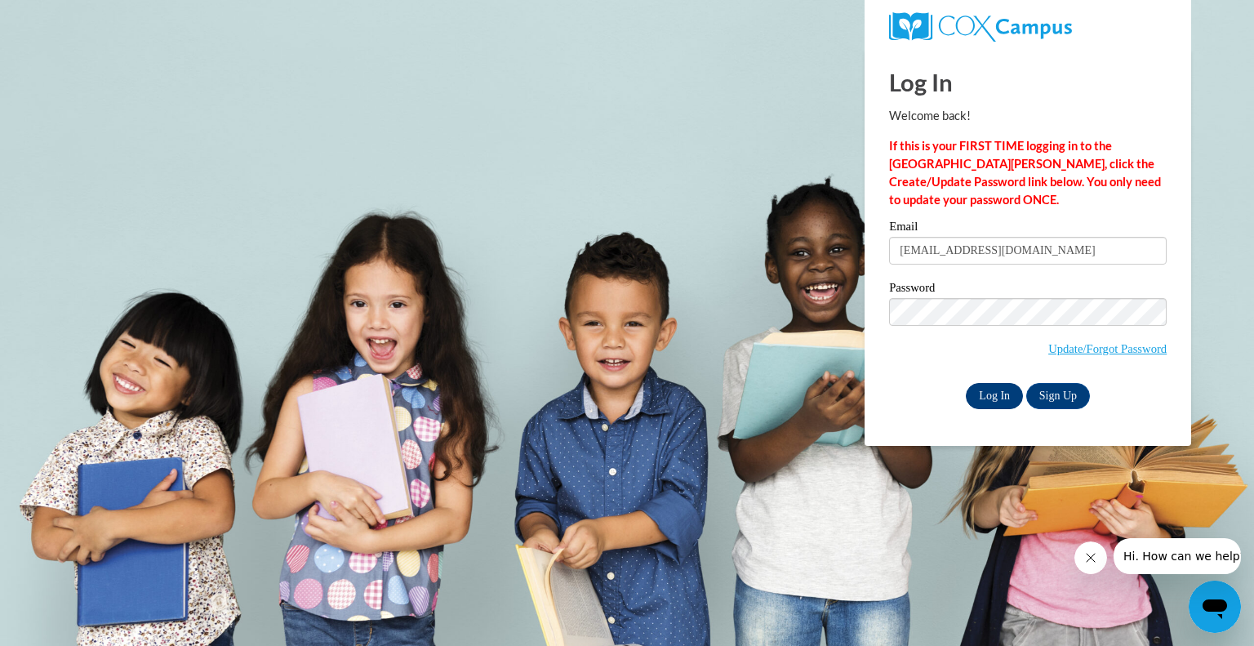  What do you see at coordinates (1028, 229) in the screenshot?
I see `label: Email` at bounding box center [1028, 229].